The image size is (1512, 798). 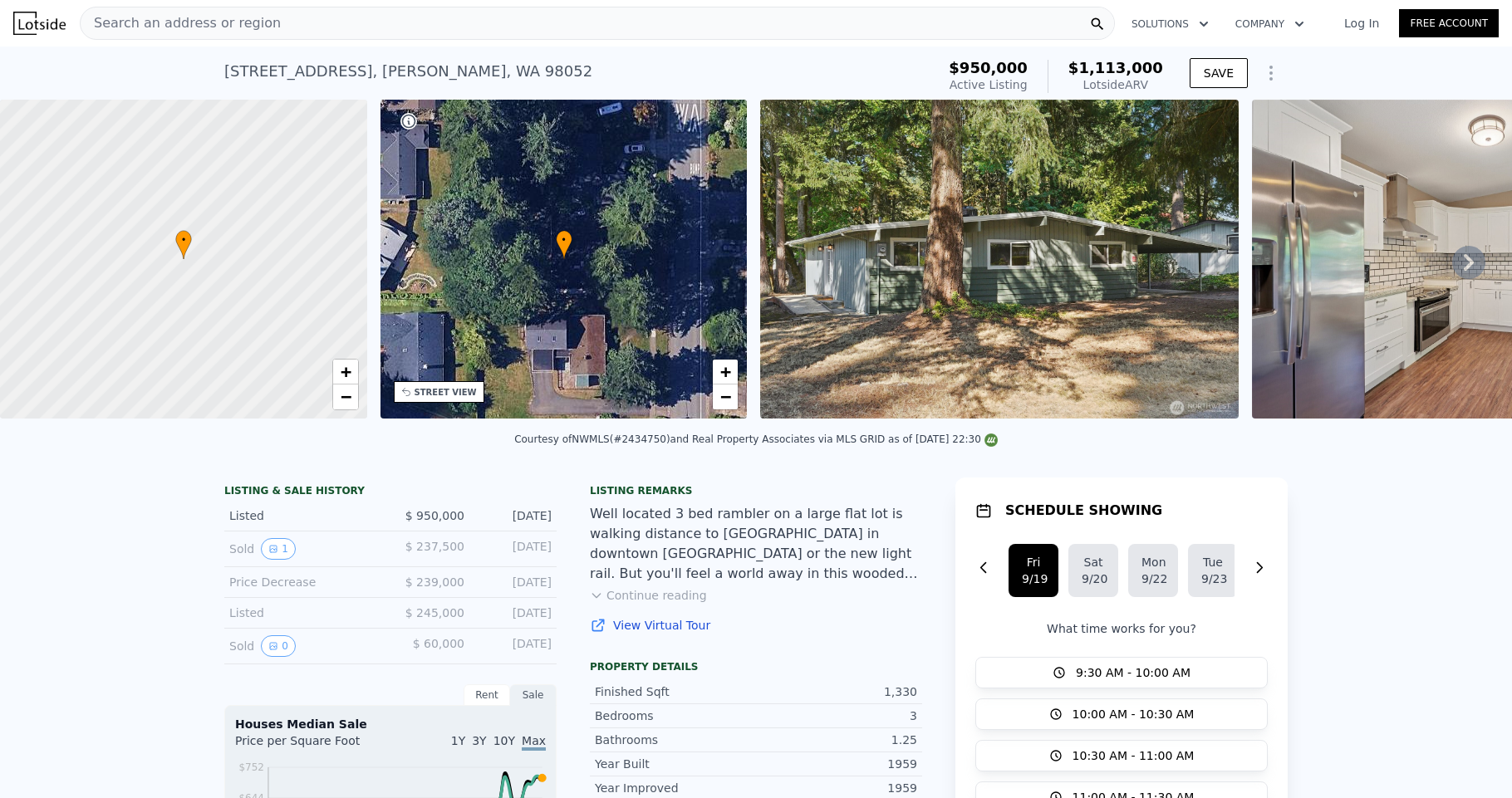 What do you see at coordinates (435, 582) in the screenshot?
I see `span: $ 239,000` at bounding box center [435, 582].